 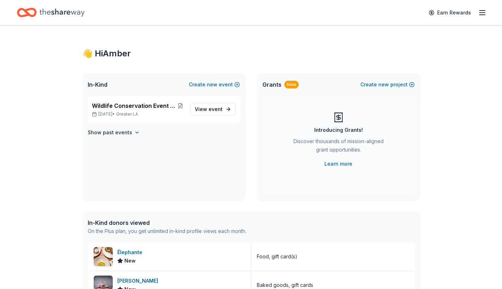 What do you see at coordinates (450, 13) in the screenshot?
I see `a: Earn Rewards` at bounding box center [450, 13].